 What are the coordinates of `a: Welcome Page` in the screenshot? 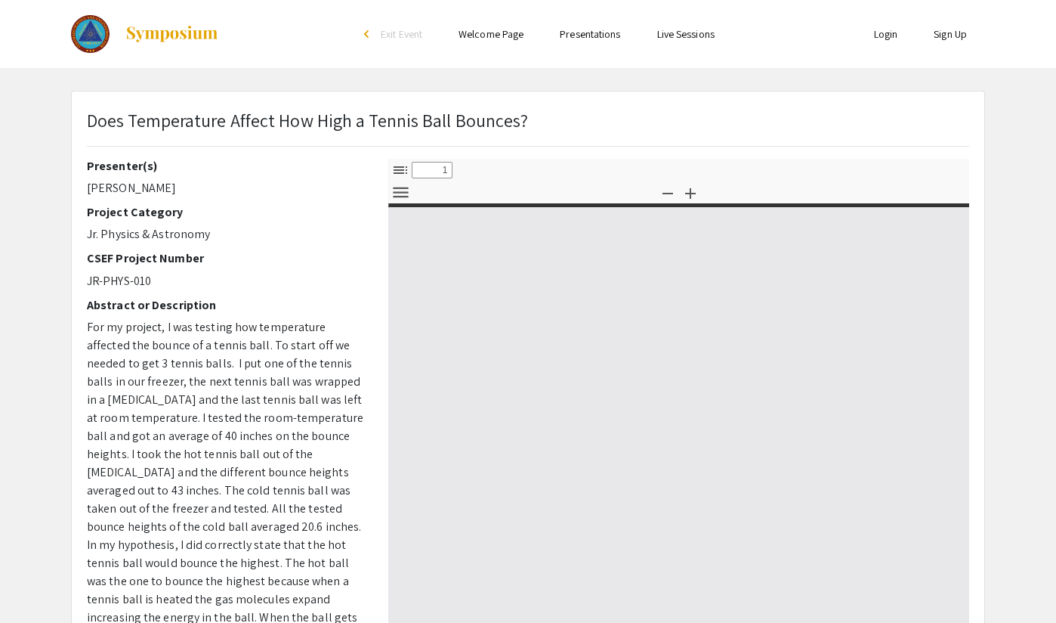 It's located at (491, 34).